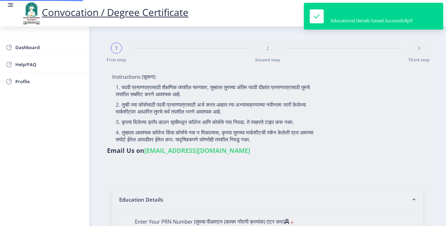  Describe the element at coordinates (49, 47) in the screenshot. I see `span: Dashboard` at that location.